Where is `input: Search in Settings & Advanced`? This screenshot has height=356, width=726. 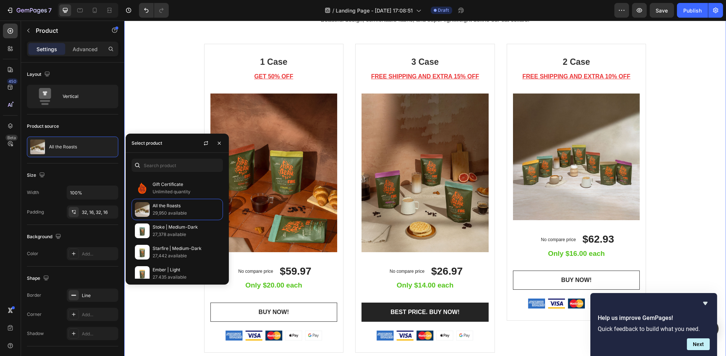
input: Search in Settings & Advanced is located at coordinates (177, 165).